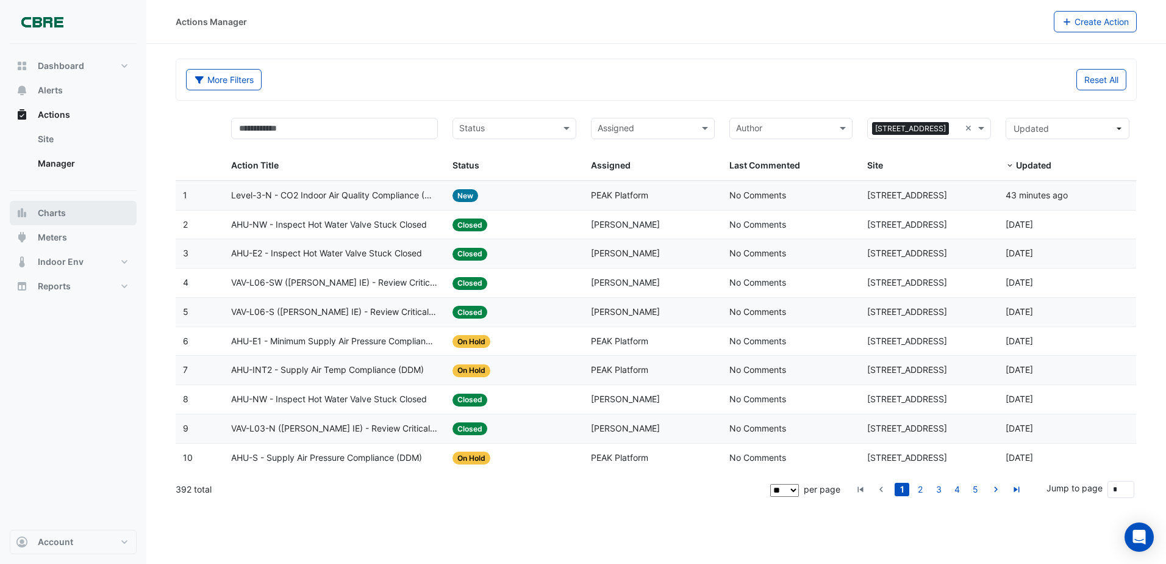 The width and height of the screenshot is (1166, 564). What do you see at coordinates (73, 237) in the screenshot?
I see `button: Meters` at bounding box center [73, 237].